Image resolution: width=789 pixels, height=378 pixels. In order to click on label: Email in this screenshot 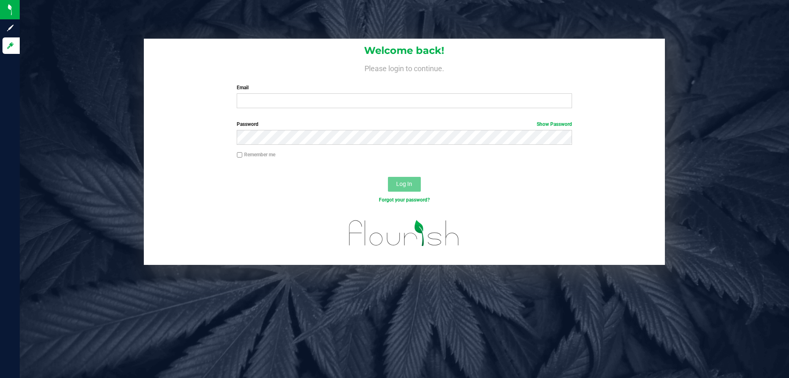, I will do `click(404, 88)`.